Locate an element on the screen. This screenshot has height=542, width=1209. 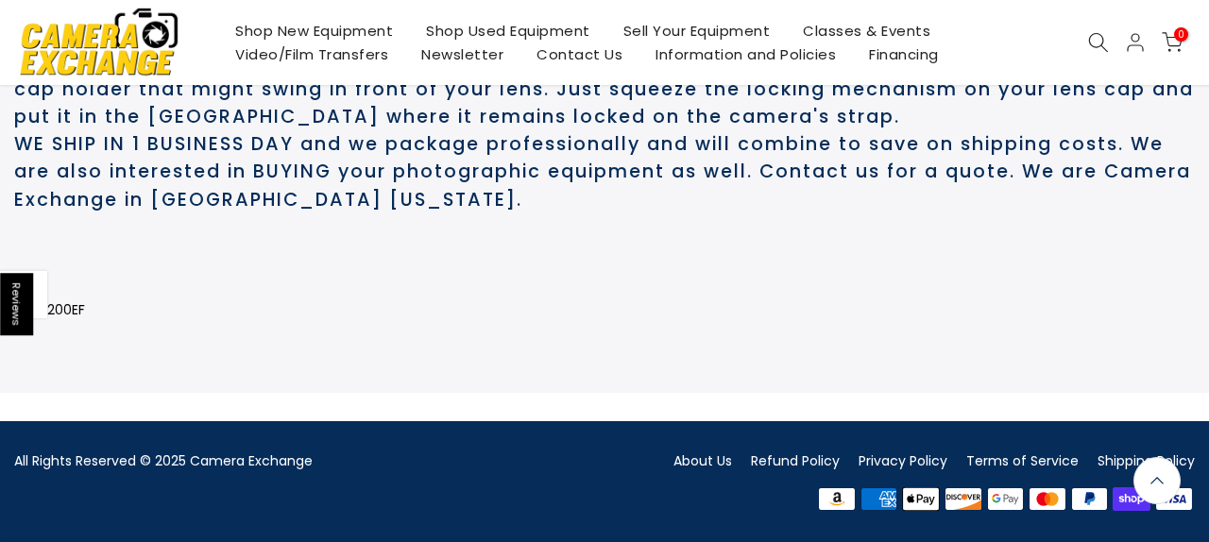
a: 0 is located at coordinates (1172, 42).